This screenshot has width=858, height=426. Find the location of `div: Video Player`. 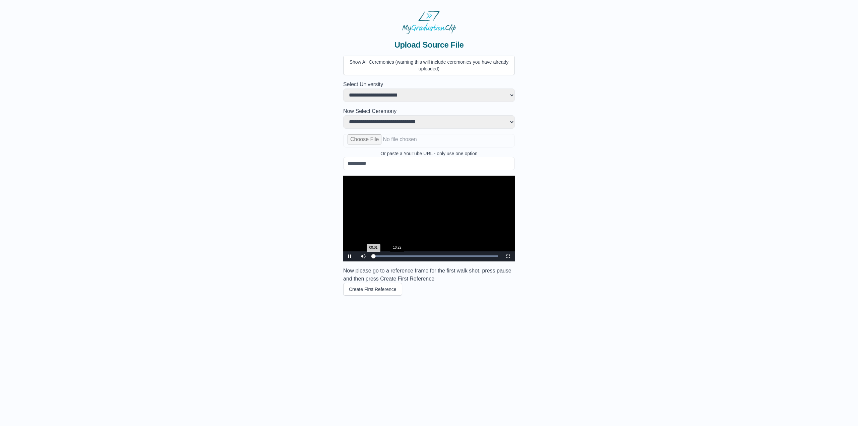

div: Video Player is located at coordinates (429, 219).